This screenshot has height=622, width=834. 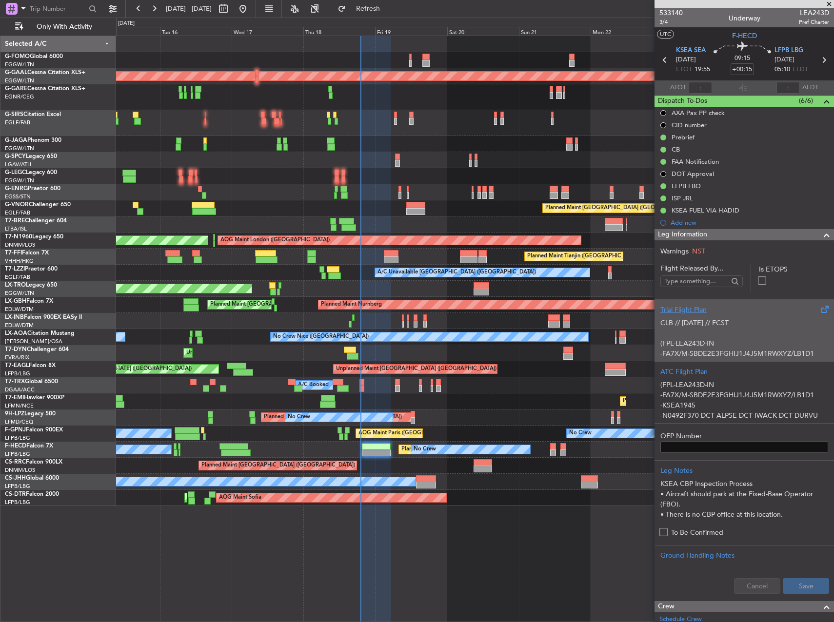 What do you see at coordinates (750, 222) in the screenshot?
I see `div: Add new` at bounding box center [750, 222].